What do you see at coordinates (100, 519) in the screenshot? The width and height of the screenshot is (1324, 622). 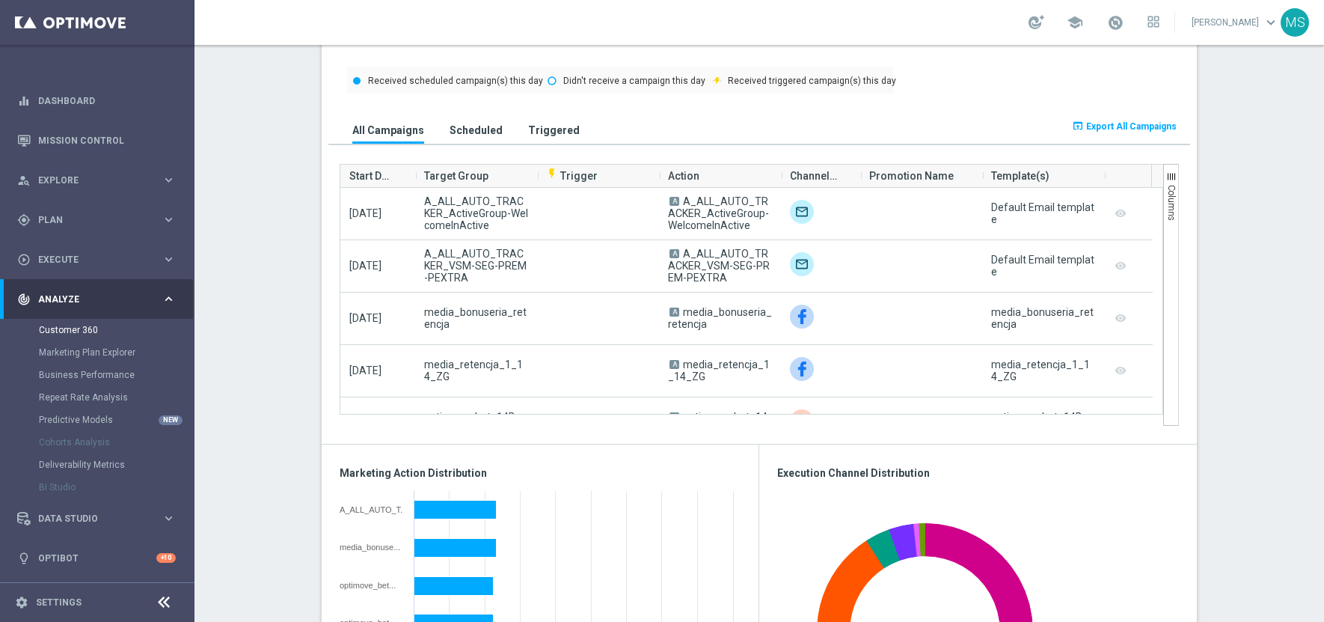 I see `span: Data Studio` at bounding box center [100, 519].